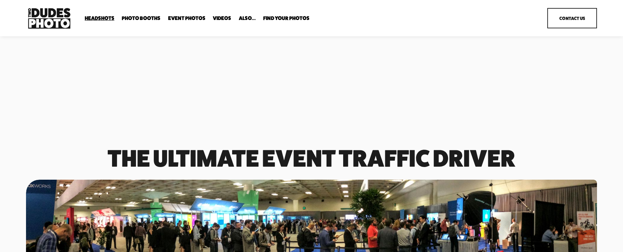  I want to click on a: Event Photos, so click(187, 18).